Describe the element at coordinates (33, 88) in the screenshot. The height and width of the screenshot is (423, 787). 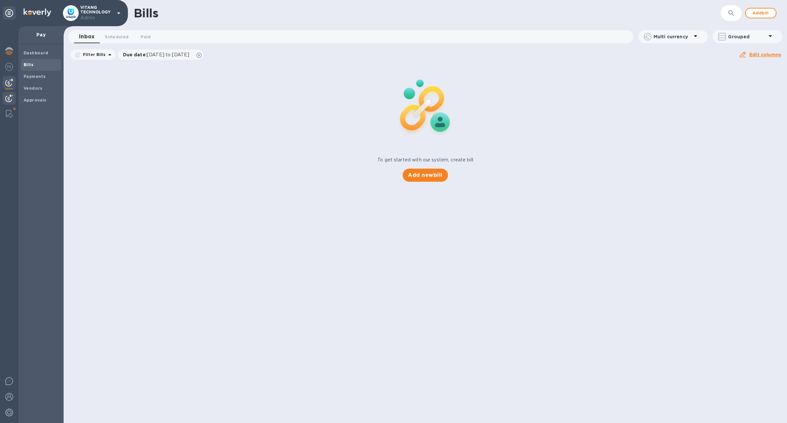
I see `b: Vendors` at that location.